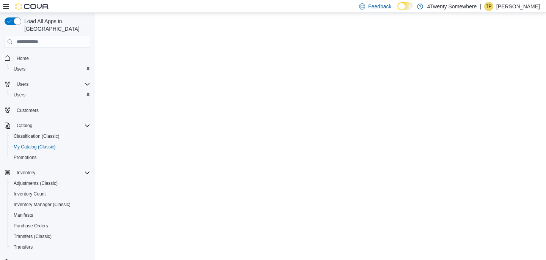 The image size is (546, 260). Describe the element at coordinates (50, 204) in the screenshot. I see `button: Inventory Manager (Classic)` at that location.